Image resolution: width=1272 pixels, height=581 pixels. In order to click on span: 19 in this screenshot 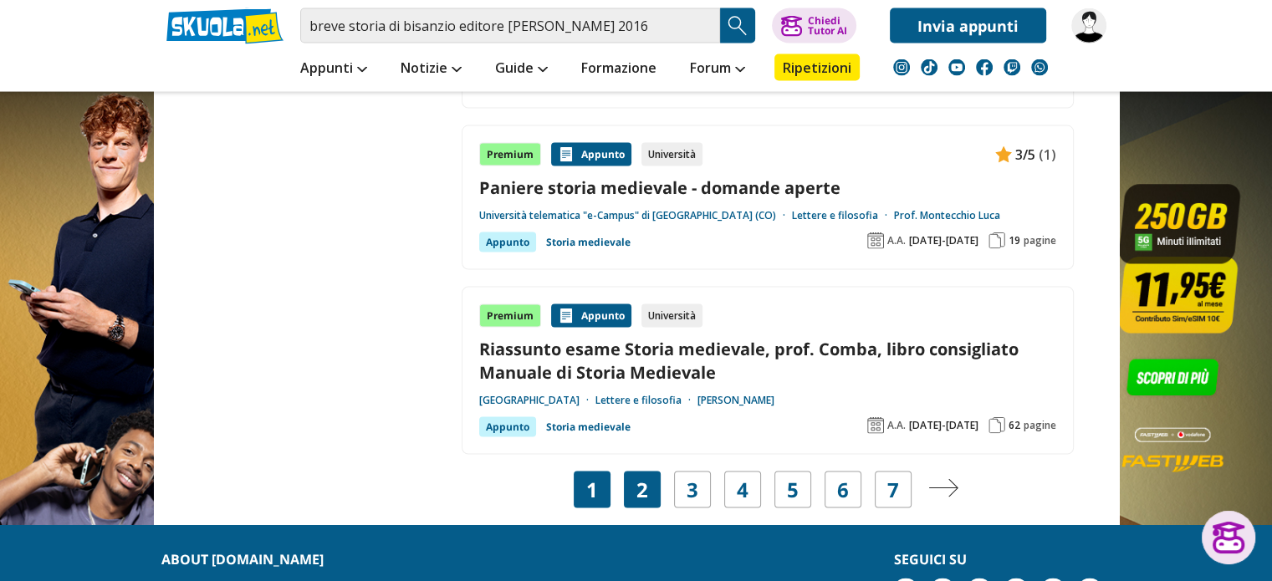, I will do `click(1014, 241)`.